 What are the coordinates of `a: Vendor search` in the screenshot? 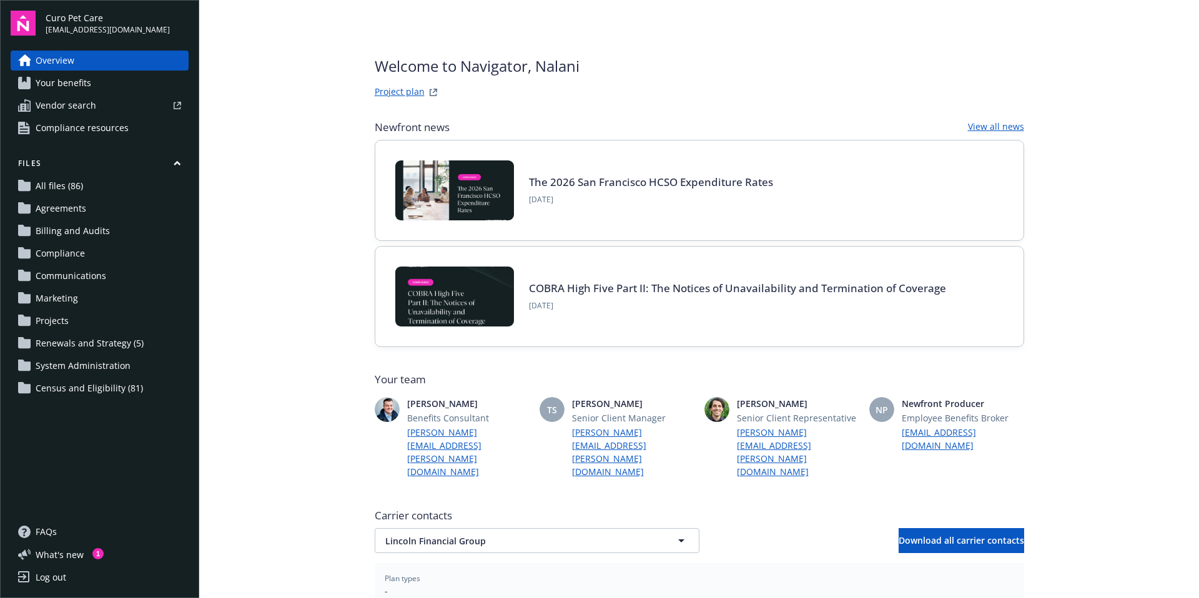 It's located at (99, 106).